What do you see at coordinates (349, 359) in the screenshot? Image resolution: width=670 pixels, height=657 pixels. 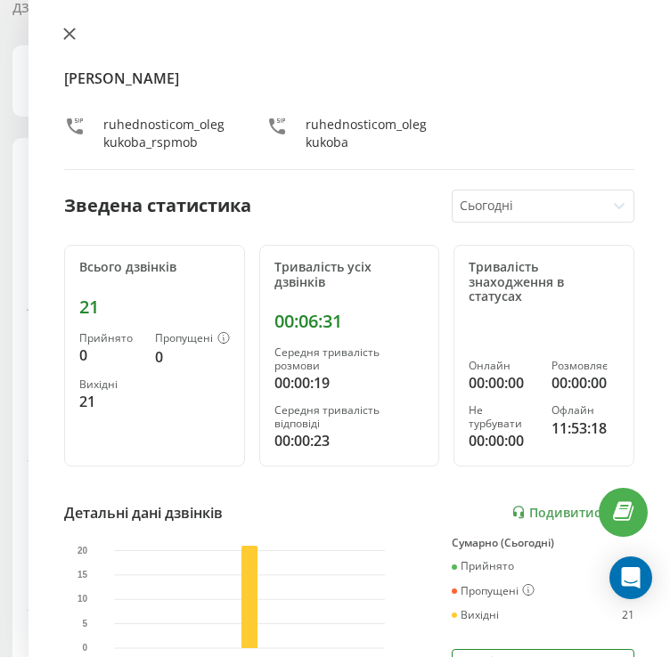 I see `div: Середня тривалість розмови` at bounding box center [349, 359].